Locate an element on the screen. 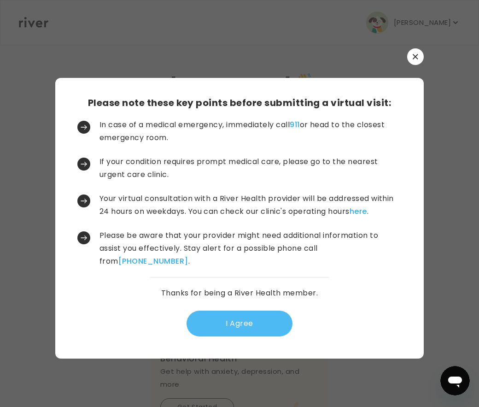  p: In case of a medical emergency, immediately call or head to the closest emergency room. is located at coordinates (250, 131).